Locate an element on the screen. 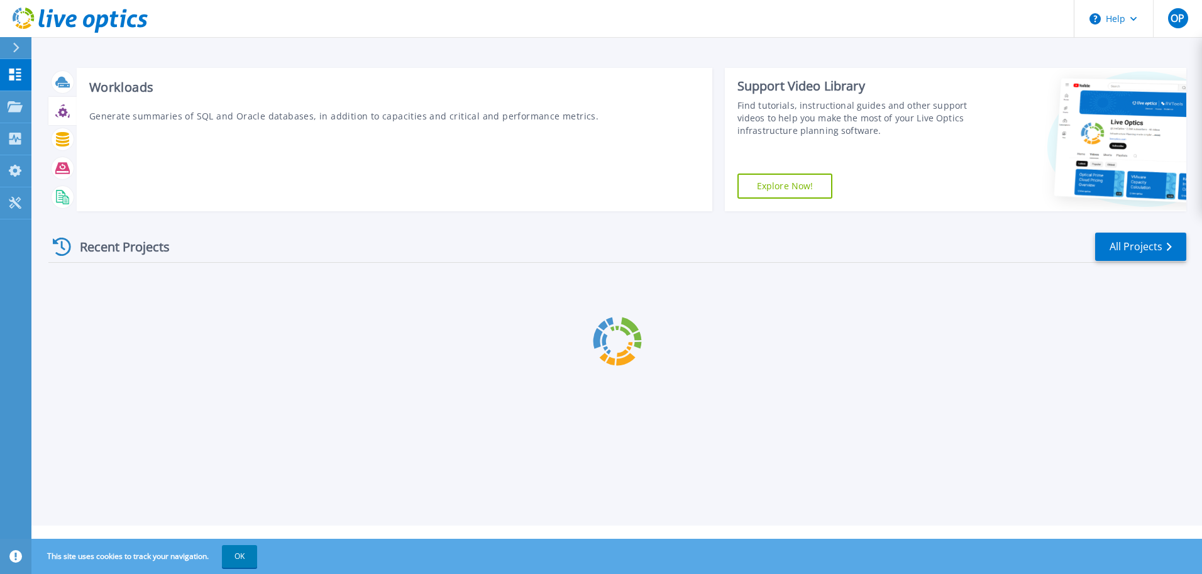 The image size is (1202, 574). a: Explore Now! is located at coordinates (785, 186).